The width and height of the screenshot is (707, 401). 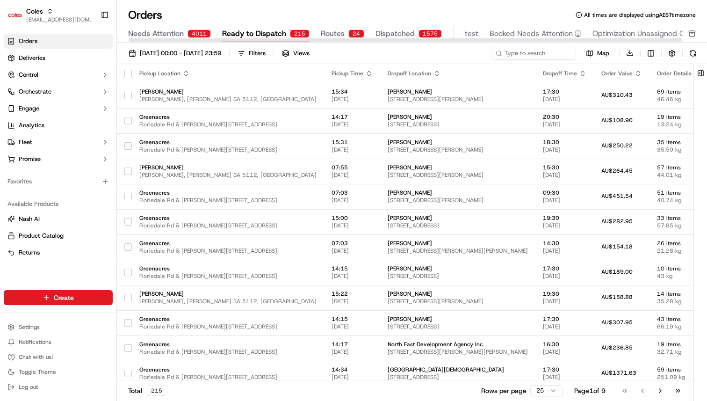 I want to click on span: AU$264.45, so click(x=617, y=171).